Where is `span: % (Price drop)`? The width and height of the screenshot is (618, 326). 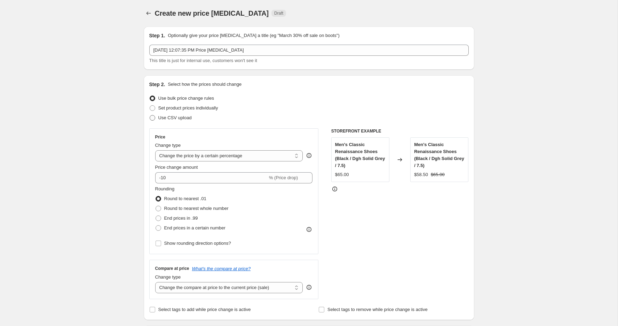 span: % (Price drop) is located at coordinates (283, 177).